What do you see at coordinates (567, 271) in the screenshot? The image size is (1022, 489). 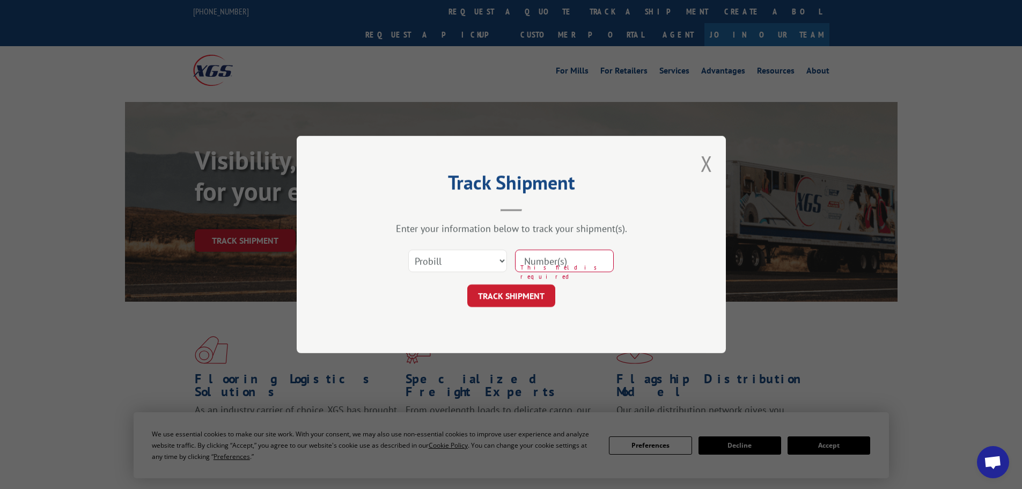 I see `span: This field is required` at bounding box center [567, 271].